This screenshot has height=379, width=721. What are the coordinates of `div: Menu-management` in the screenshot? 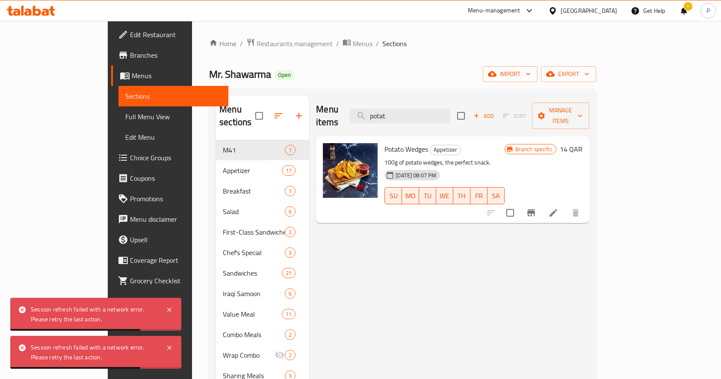 It's located at (494, 11).